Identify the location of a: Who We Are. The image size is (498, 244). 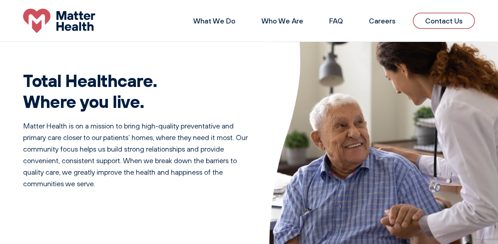
(282, 21).